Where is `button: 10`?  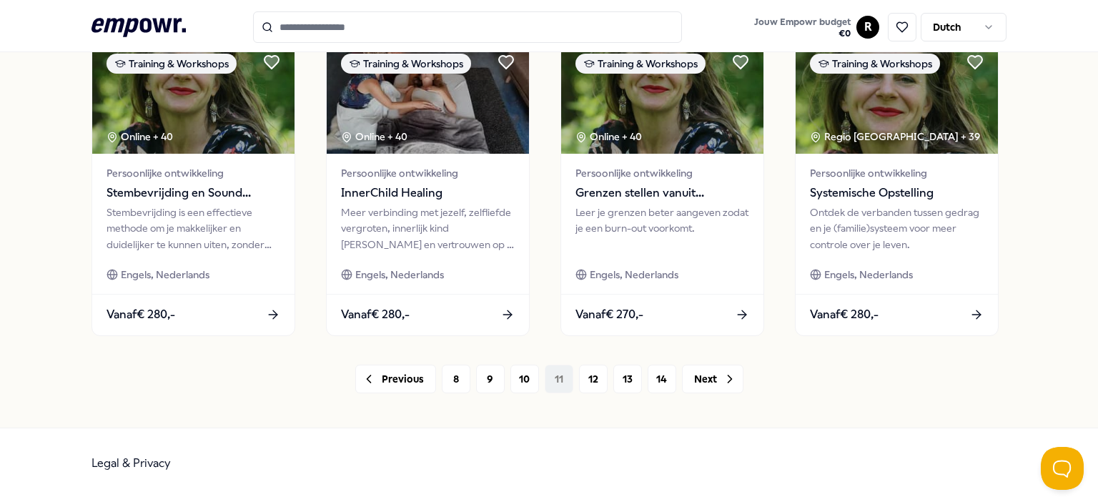 button: 10 is located at coordinates (525, 379).